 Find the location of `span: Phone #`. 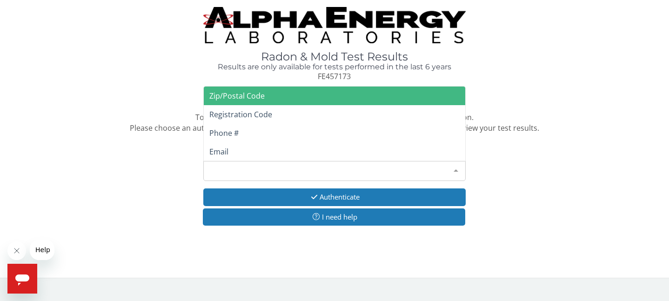

span: Phone # is located at coordinates (224, 133).